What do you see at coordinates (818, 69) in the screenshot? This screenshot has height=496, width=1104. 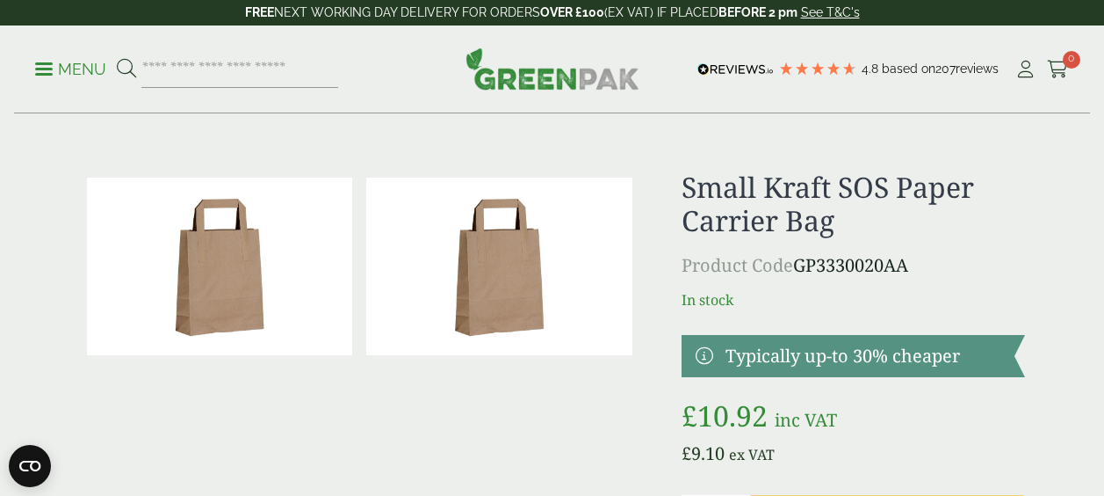 I see `div: 4.79 Stars` at bounding box center [818, 69].